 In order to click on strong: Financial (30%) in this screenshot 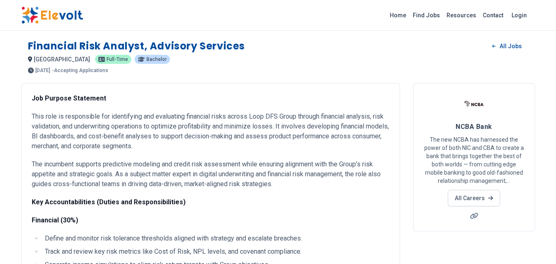, I will do `click(55, 220)`.